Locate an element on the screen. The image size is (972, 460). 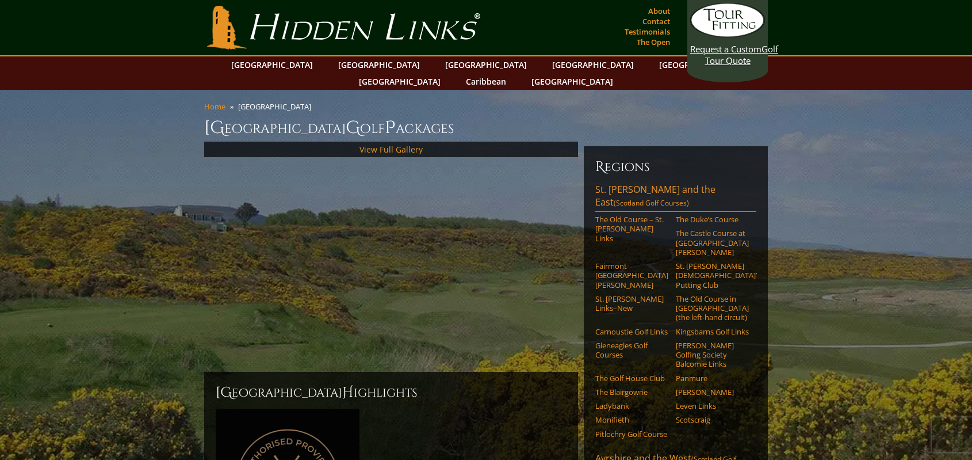
a: Caribbean is located at coordinates (486, 81).